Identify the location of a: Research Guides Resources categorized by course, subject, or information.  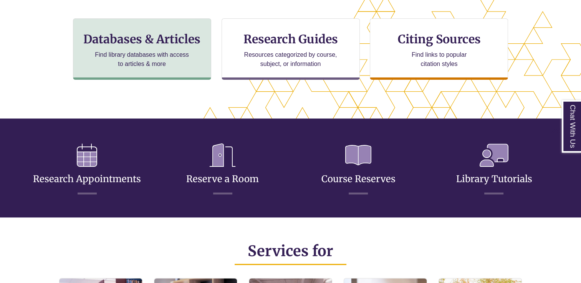
(291, 49).